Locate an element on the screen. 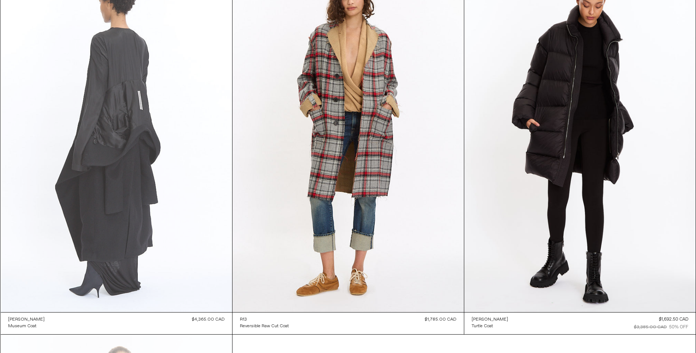 The width and height of the screenshot is (696, 353). a: R13 is located at coordinates (264, 320).